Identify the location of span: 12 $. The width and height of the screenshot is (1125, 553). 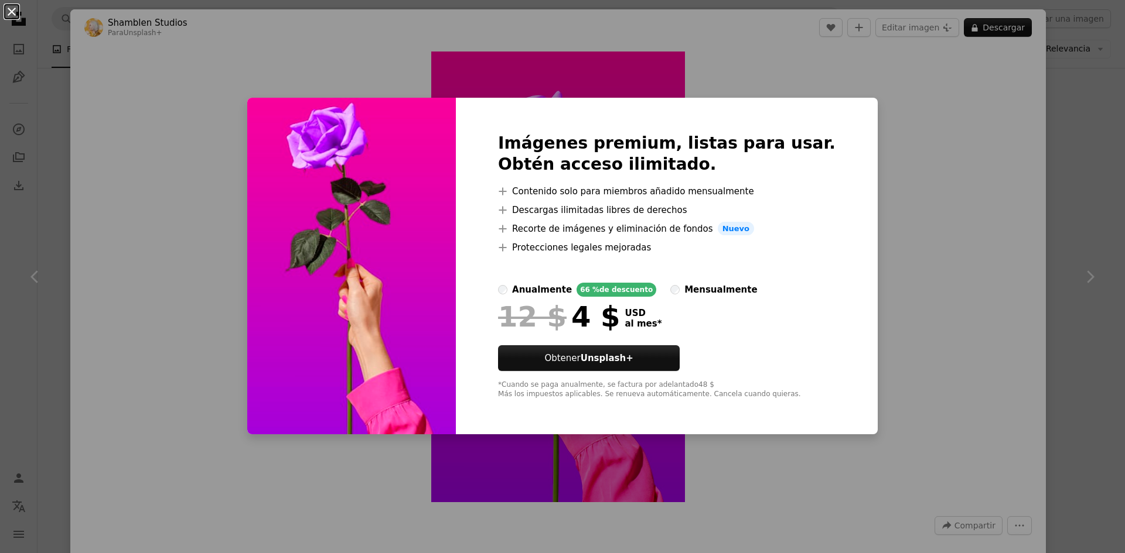
(532, 317).